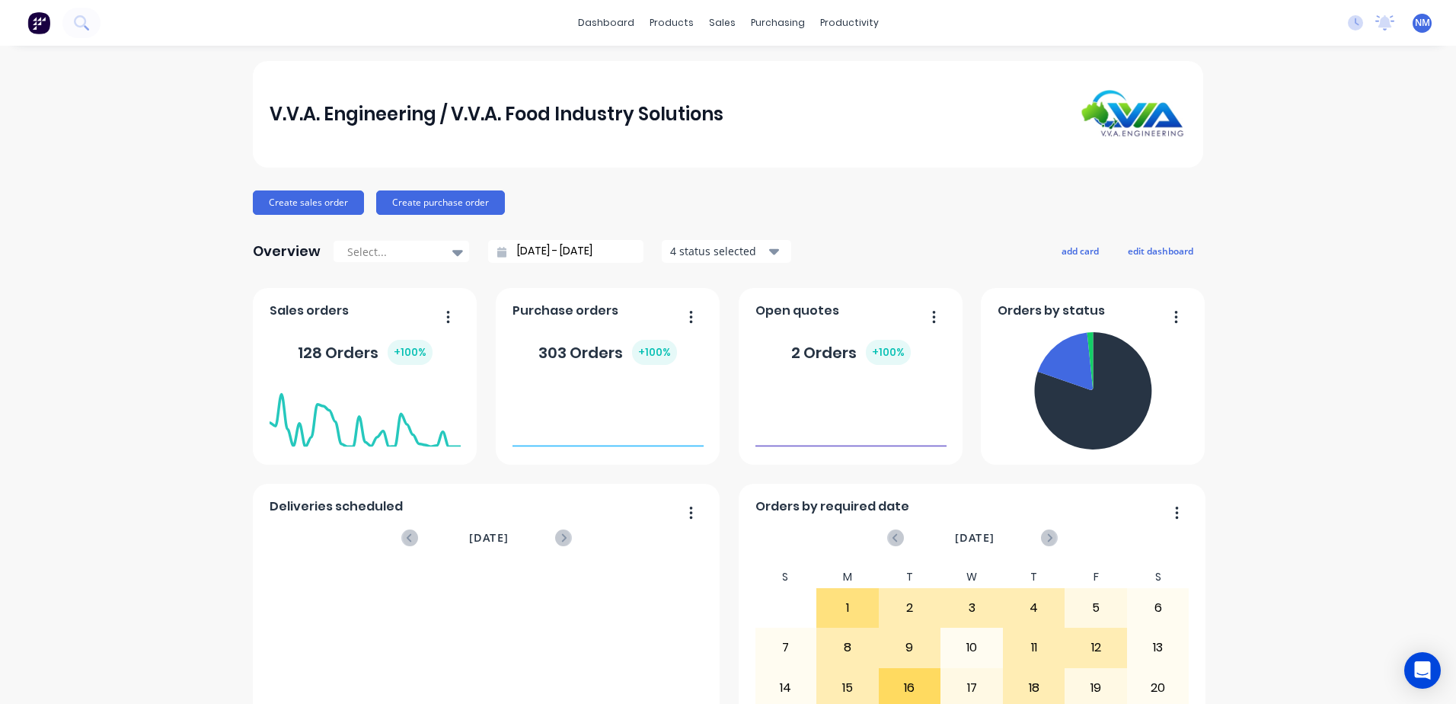 The width and height of the screenshot is (1456, 704). I want to click on span: Purchase orders, so click(565, 311).